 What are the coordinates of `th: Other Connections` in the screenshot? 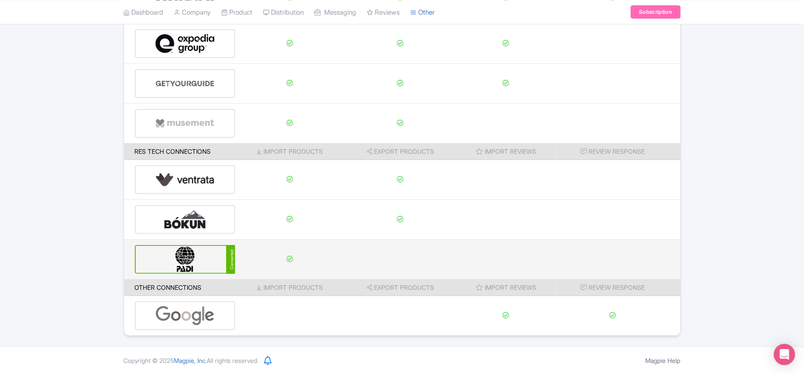 It's located at (180, 288).